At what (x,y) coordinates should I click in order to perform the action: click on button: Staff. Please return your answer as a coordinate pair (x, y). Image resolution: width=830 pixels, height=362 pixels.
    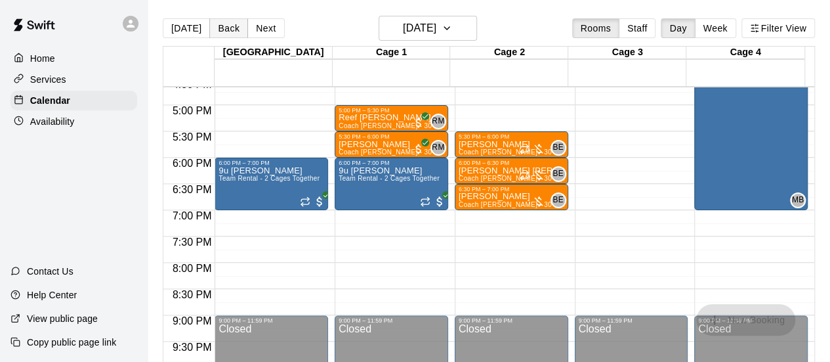
    Looking at the image, I should click on (637, 28).